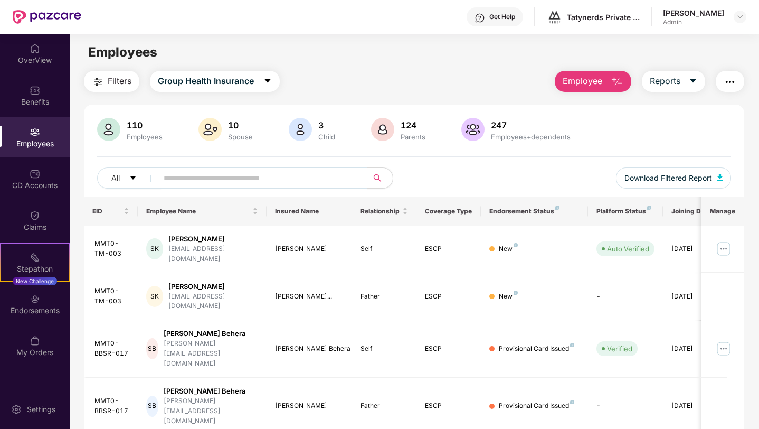 The image size is (759, 429). Describe the element at coordinates (327, 137) in the screenshot. I see `div: Child` at that location.